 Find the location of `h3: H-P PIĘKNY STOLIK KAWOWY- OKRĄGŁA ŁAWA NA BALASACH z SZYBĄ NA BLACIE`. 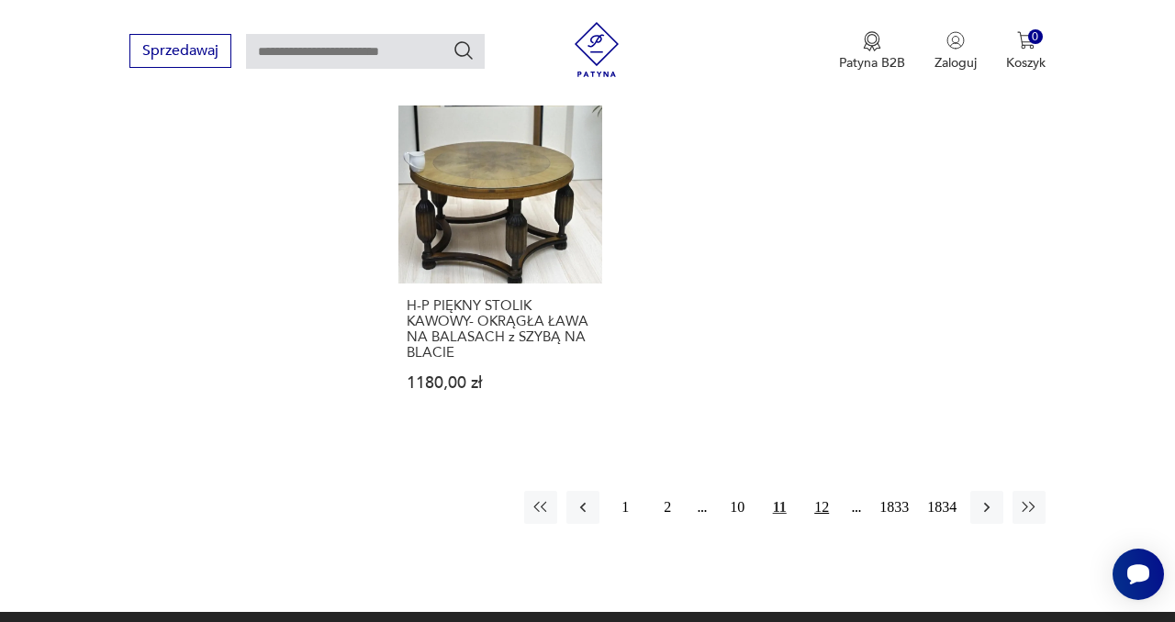

h3: H-P PIĘKNY STOLIK KAWOWY- OKRĄGŁA ŁAWA NA BALASACH z SZYBĄ NA BLACIE is located at coordinates (500, 329).